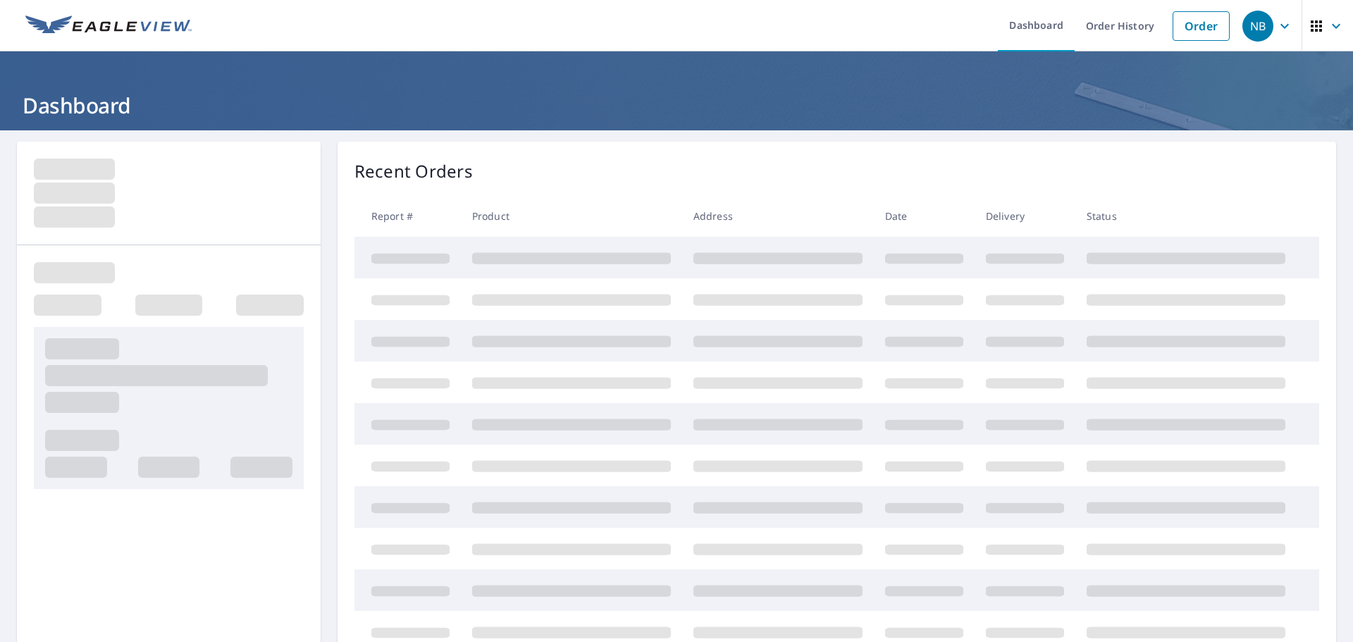  What do you see at coordinates (1025, 216) in the screenshot?
I see `th: Delivery` at bounding box center [1025, 216].